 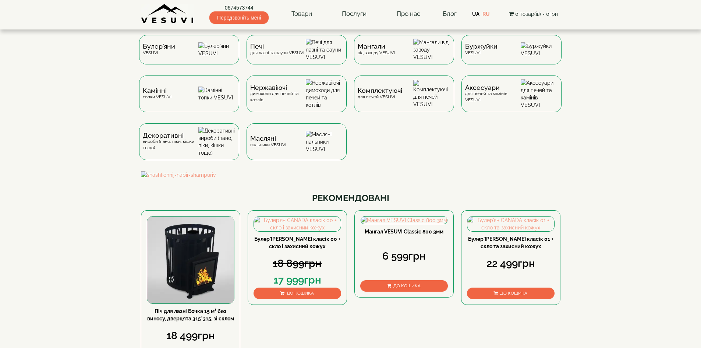 What do you see at coordinates (493, 94) in the screenshot?
I see `div: для печей та камінів VESUVI` at bounding box center [493, 94].